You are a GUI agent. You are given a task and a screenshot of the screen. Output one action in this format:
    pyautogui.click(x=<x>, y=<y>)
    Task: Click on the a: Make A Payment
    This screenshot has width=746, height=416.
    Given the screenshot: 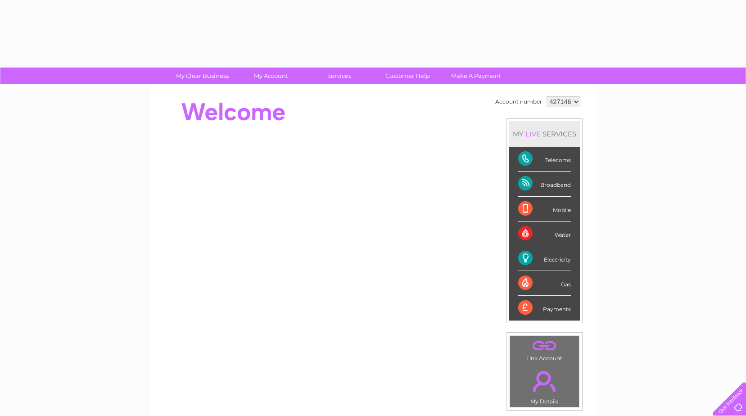 What is the action you would take?
    pyautogui.click(x=476, y=76)
    